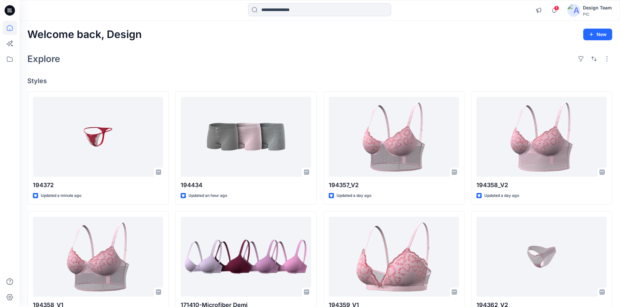 Image resolution: width=620 pixels, height=307 pixels. What do you see at coordinates (597, 8) in the screenshot?
I see `div: Design Team` at bounding box center [597, 8].